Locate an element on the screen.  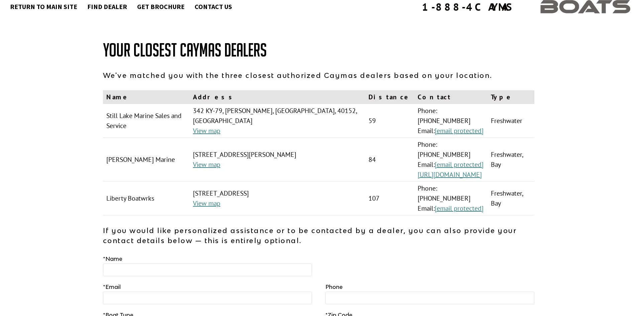
th: Address is located at coordinates (277, 97).